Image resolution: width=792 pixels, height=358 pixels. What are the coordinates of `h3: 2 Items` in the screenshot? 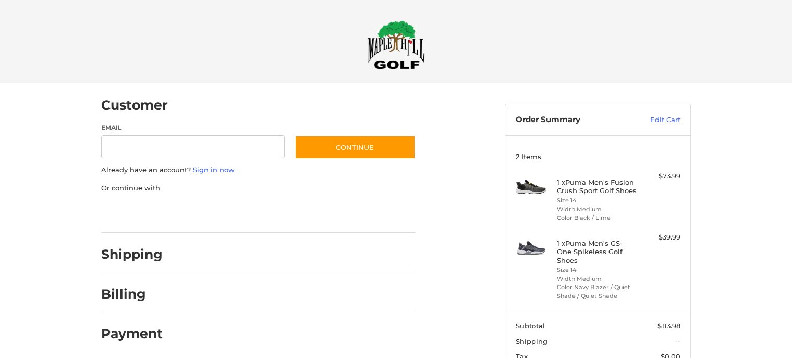 It's located at (598, 156).